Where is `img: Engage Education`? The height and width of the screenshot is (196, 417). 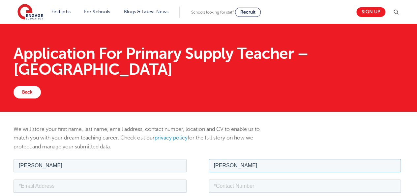
img: Engage Education is located at coordinates (30, 12).